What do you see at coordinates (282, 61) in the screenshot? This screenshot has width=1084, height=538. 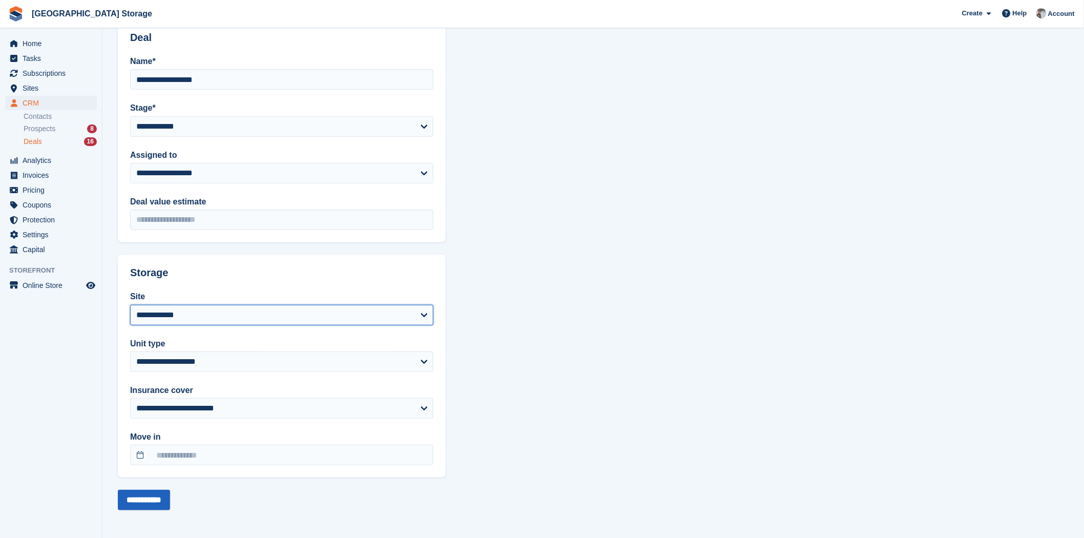 I see `label: Name*` at bounding box center [282, 61].